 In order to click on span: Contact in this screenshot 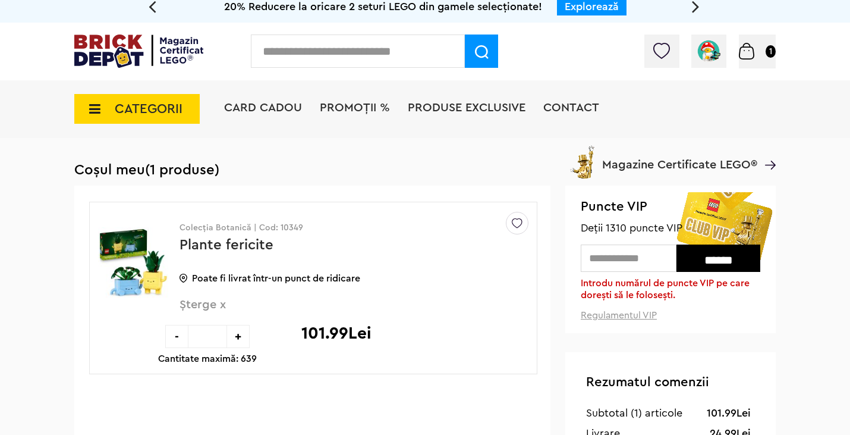, I will do `click(572, 108)`.